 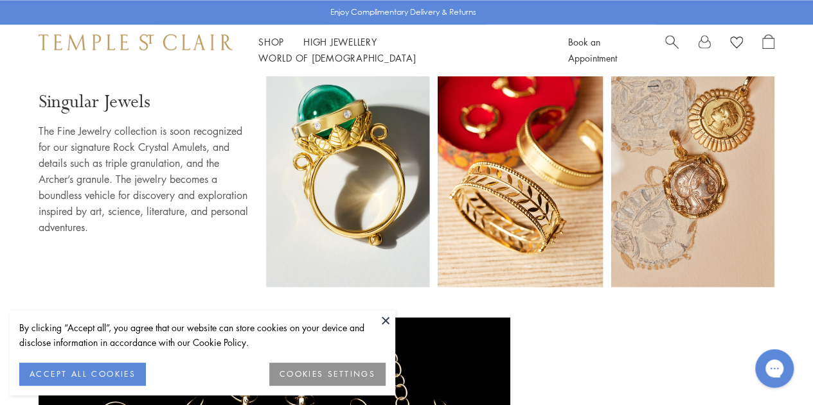 What do you see at coordinates (403, 12) in the screenshot?
I see `p: Enjoy Complimentary Delivery & Returns` at bounding box center [403, 12].